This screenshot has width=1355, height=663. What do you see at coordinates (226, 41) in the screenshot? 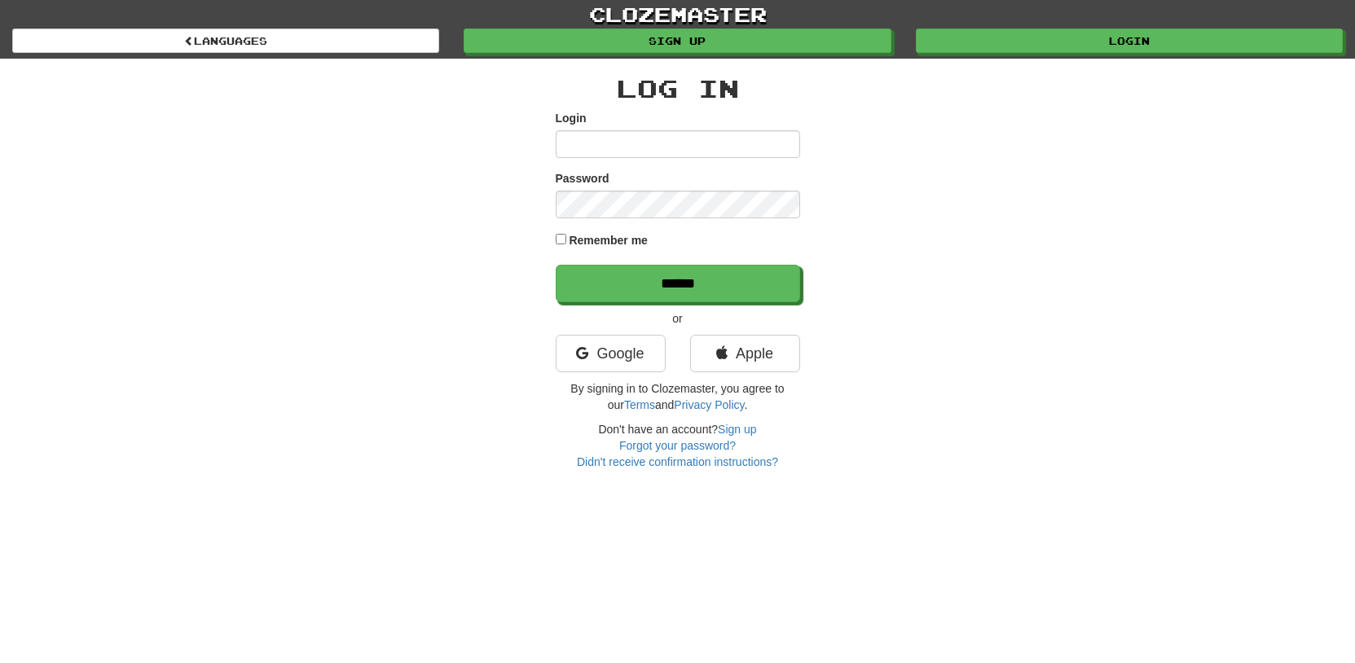
I see `a: Languages` at bounding box center [226, 41].